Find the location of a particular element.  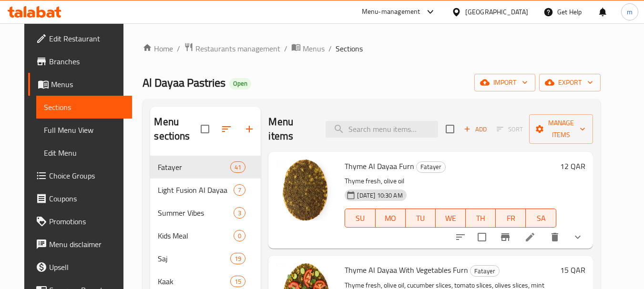

div: Open is located at coordinates (240, 84).